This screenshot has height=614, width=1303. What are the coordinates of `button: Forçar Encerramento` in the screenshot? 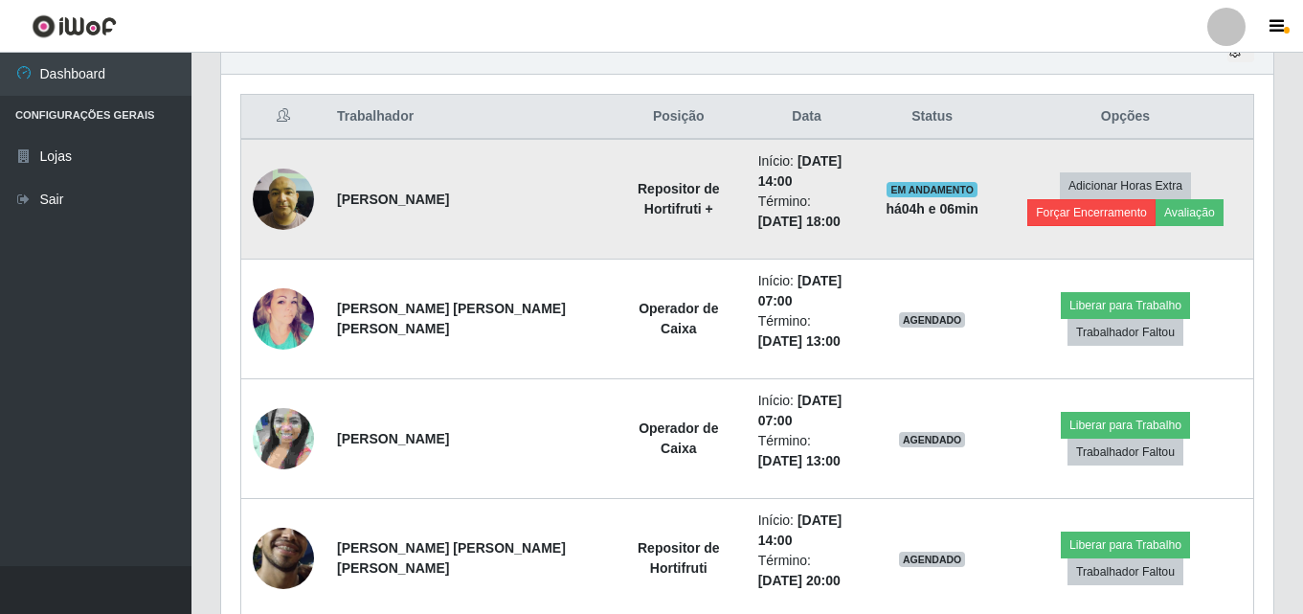 It's located at (1092, 213).